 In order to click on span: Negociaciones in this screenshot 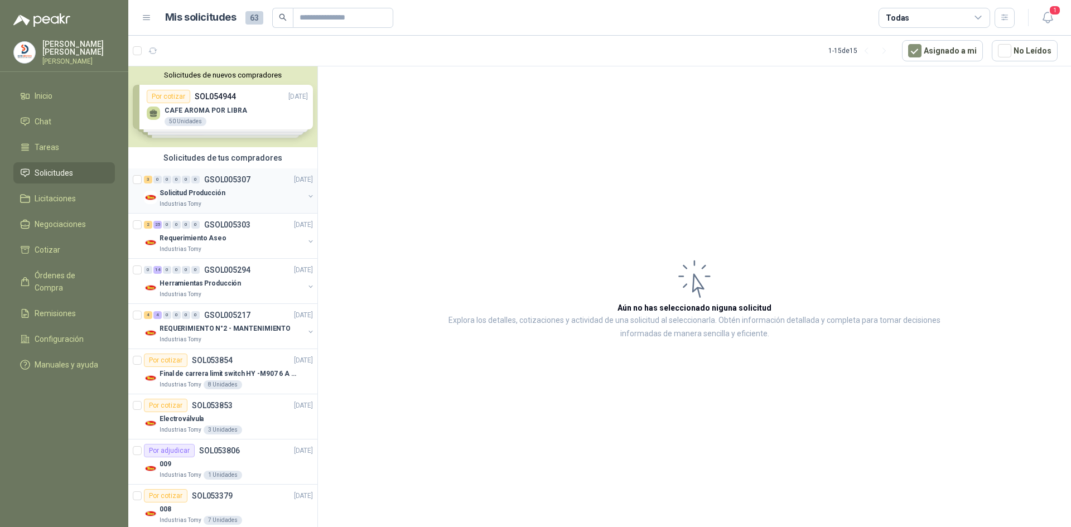, I will do `click(60, 224)`.